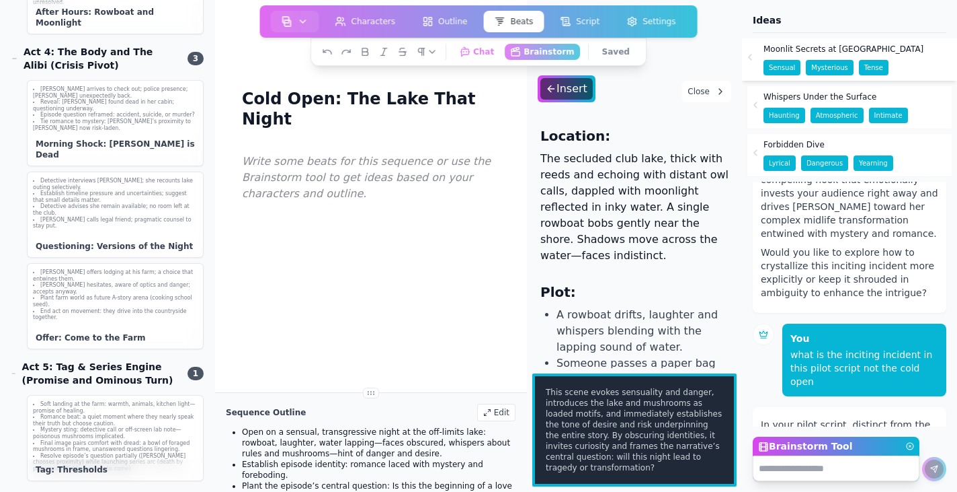 This screenshot has width=957, height=492. What do you see at coordinates (287, 22) in the screenshot?
I see `img: storyboard` at bounding box center [287, 22].